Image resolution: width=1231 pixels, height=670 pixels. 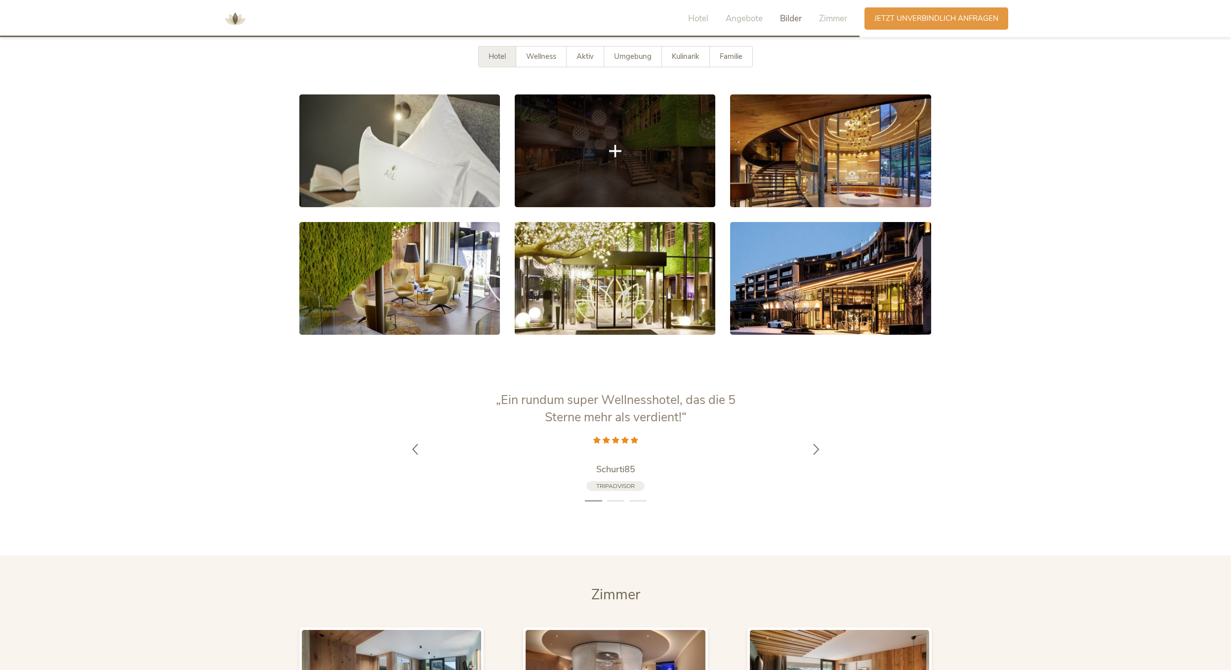 I want to click on a: AMONTI & LUNARIS Wellnessresort, so click(x=235, y=18).